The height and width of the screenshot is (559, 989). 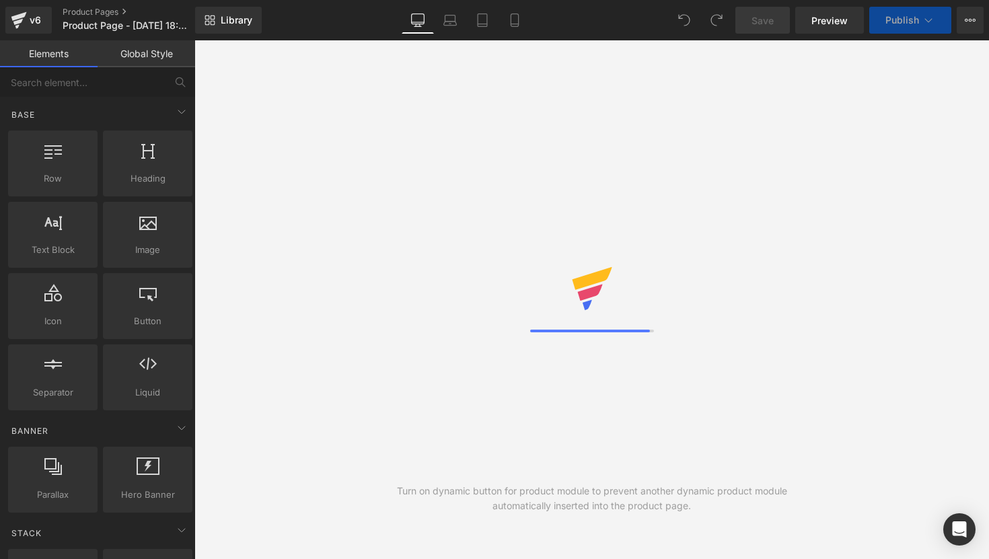 What do you see at coordinates (147, 392) in the screenshot?
I see `span: Liquid` at bounding box center [147, 392].